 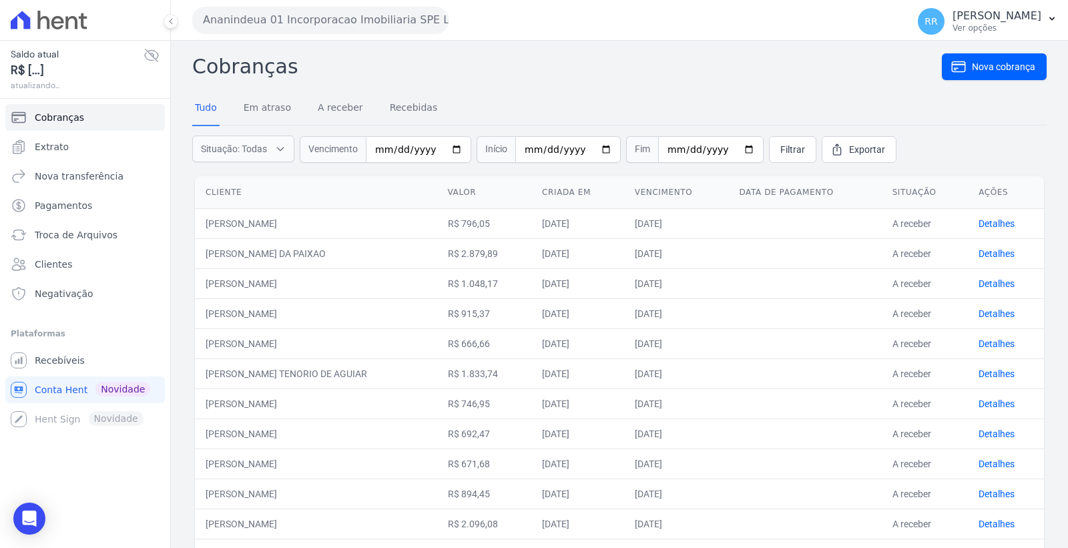 What do you see at coordinates (485, 403) in the screenshot?
I see `td: R$ 746,95` at bounding box center [485, 403].